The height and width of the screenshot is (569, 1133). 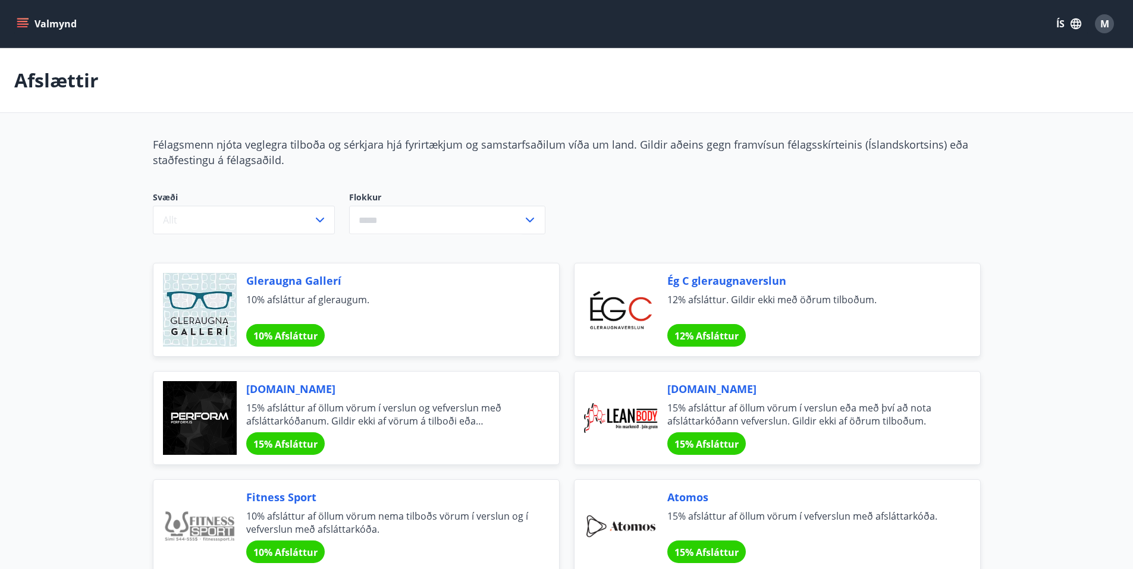 I want to click on span: Svæði, so click(x=244, y=199).